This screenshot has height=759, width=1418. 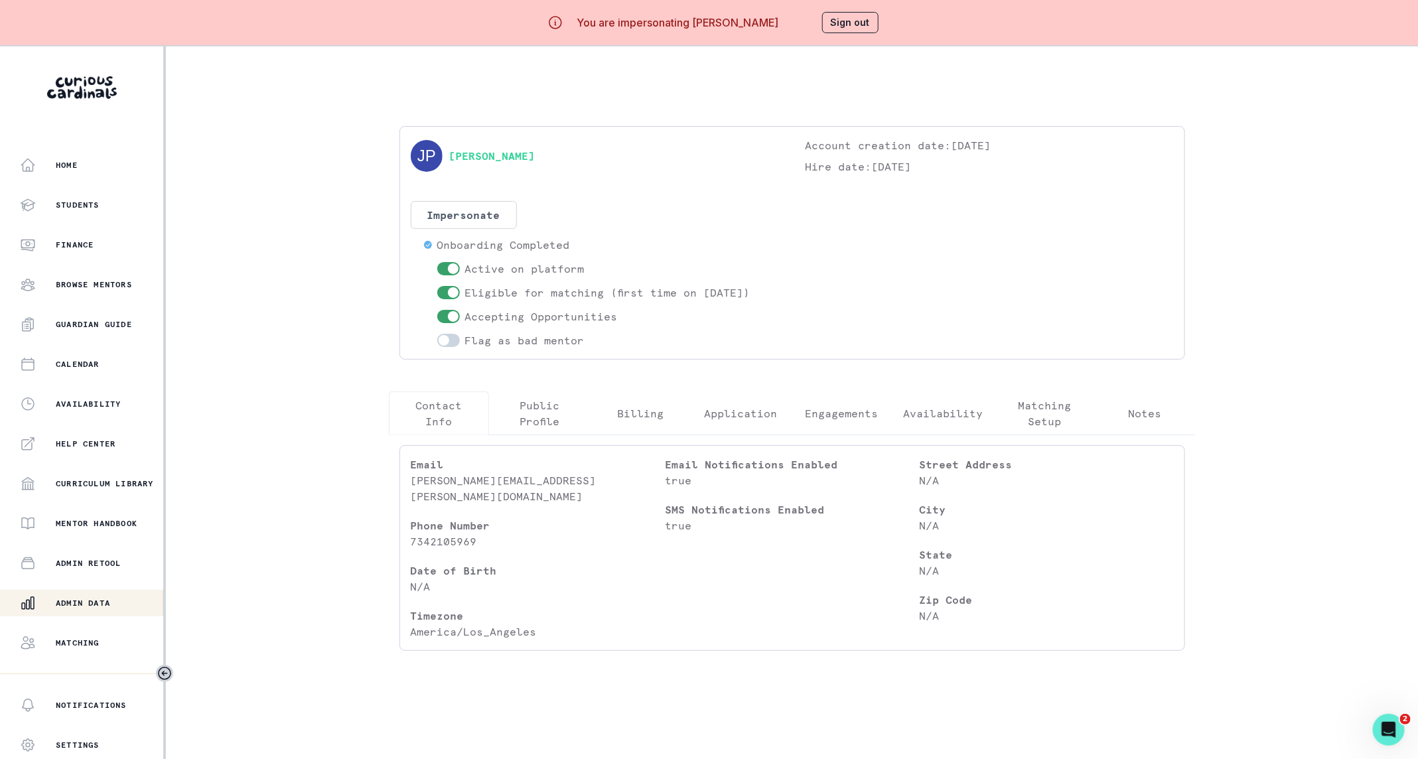 What do you see at coordinates (78, 745) in the screenshot?
I see `p: Settings` at bounding box center [78, 745].